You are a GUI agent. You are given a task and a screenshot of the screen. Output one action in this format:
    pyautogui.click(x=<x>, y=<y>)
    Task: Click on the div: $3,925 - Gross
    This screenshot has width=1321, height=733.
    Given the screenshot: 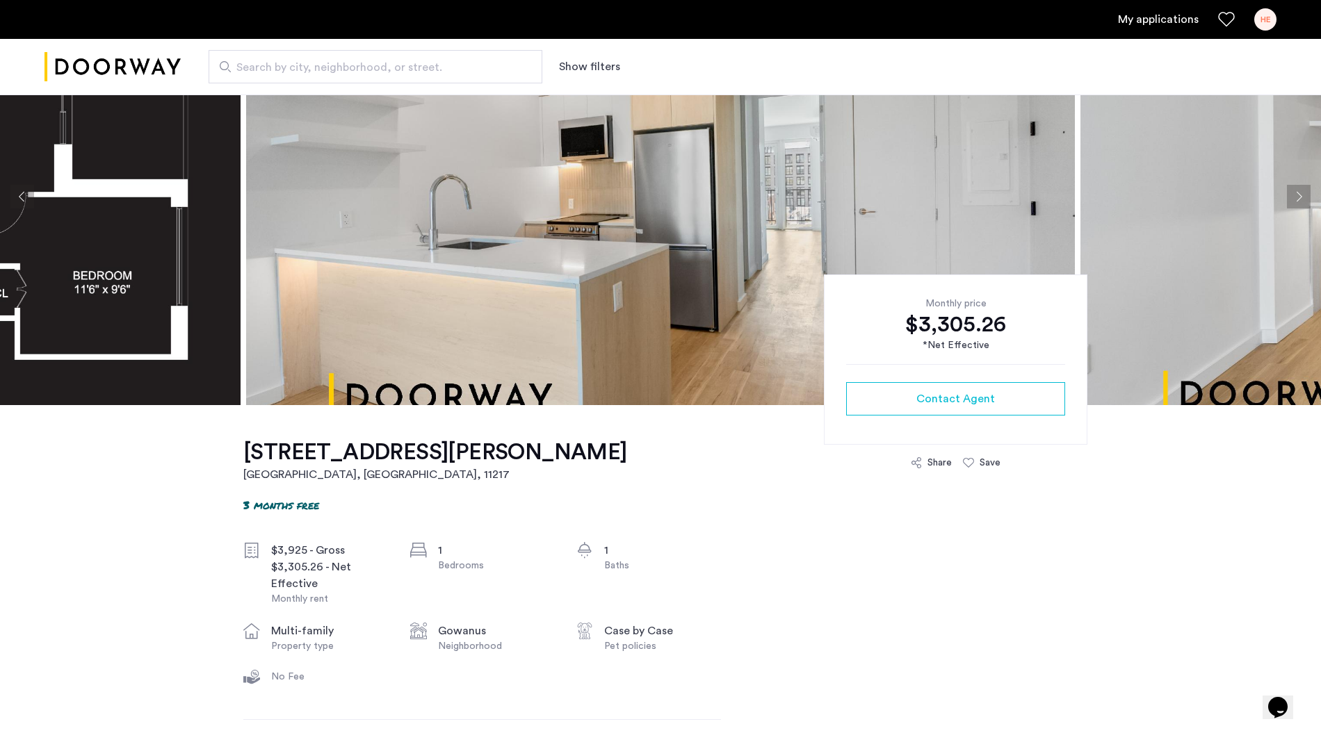 What is the action you would take?
    pyautogui.click(x=329, y=550)
    